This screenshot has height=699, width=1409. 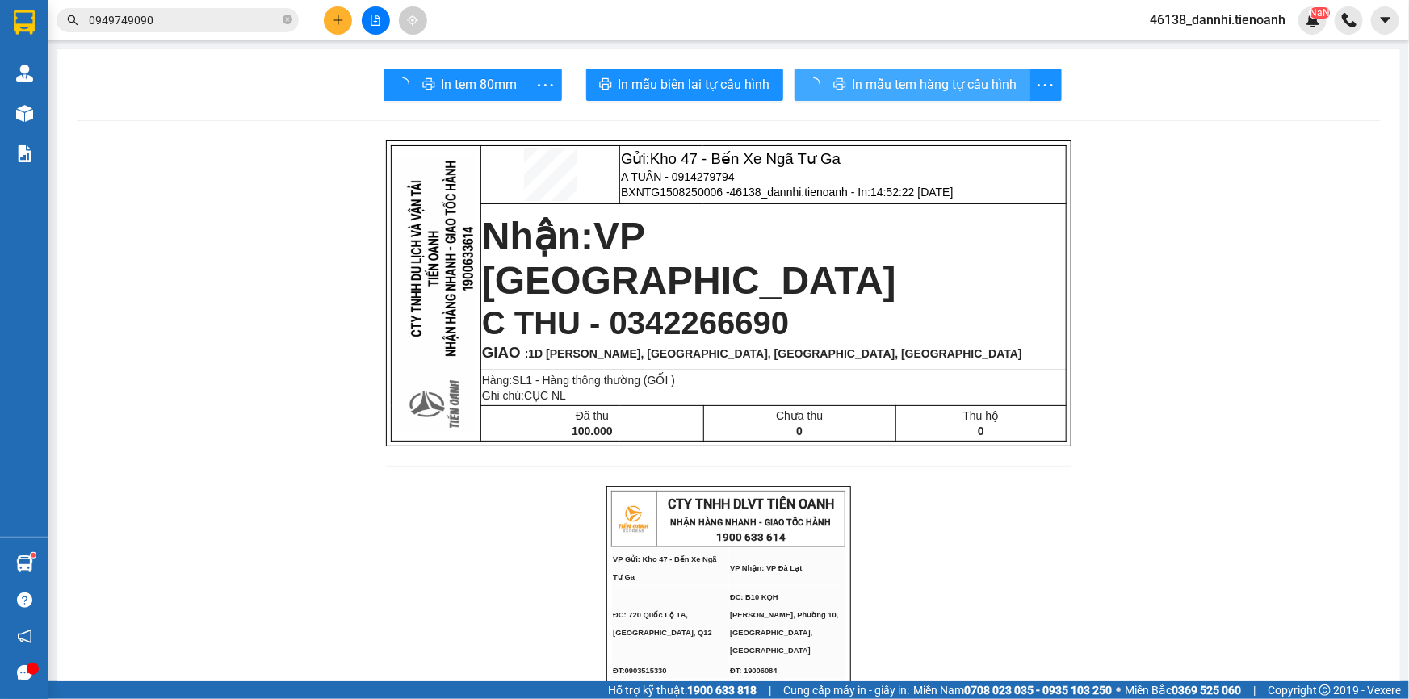 I want to click on span: caret-down, so click(x=1386, y=20).